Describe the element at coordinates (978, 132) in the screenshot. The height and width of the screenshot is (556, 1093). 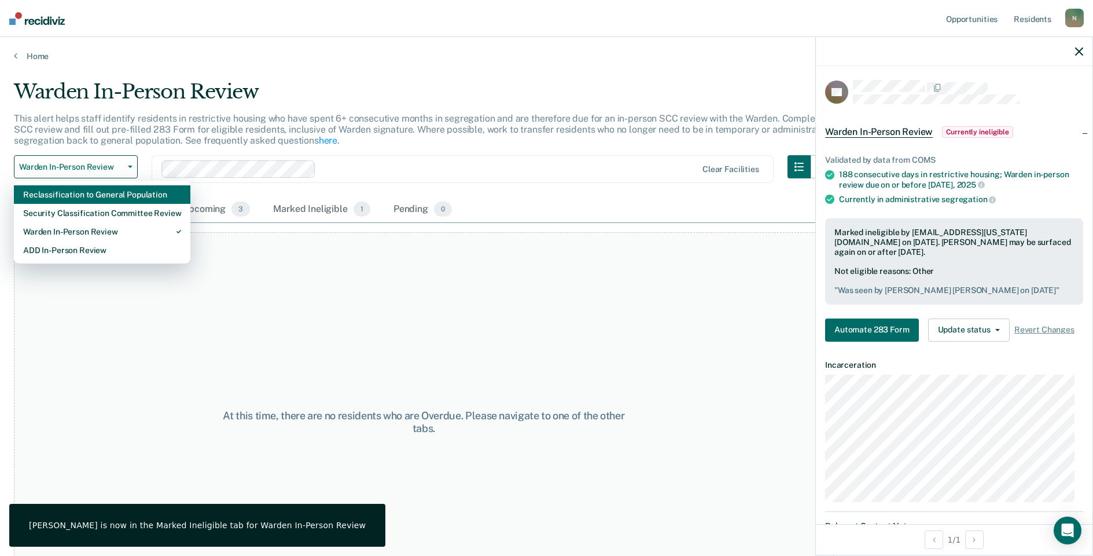
I see `span: Currently ineligible` at that location.